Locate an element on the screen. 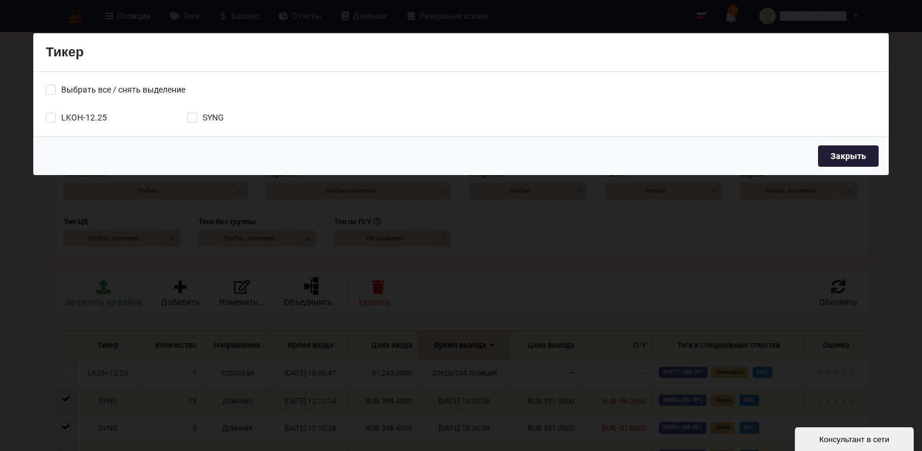 The height and width of the screenshot is (451, 922). label: SYNG is located at coordinates (205, 118).